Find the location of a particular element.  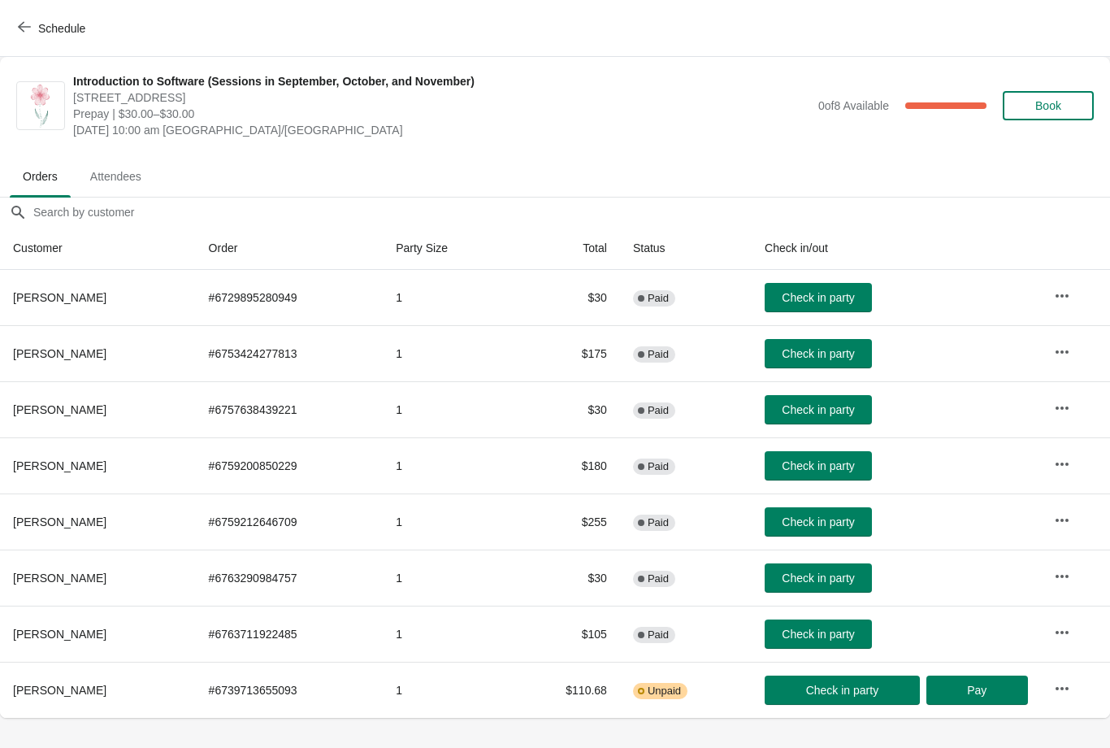

span: Introduction to Software (Sessions in September, October, and November) is located at coordinates (441, 81).